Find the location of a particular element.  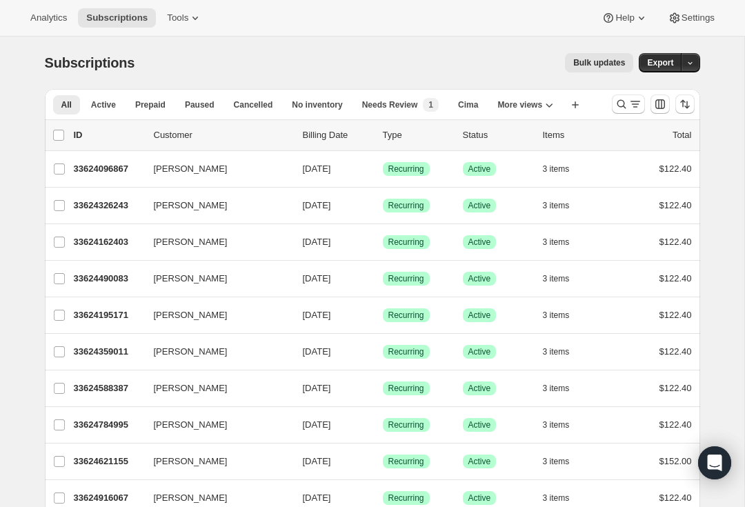

div: Items is located at coordinates (577, 135).